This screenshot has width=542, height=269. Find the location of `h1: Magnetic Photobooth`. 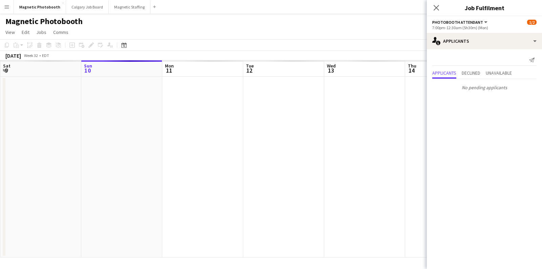

h1: Magnetic Photobooth is located at coordinates (44, 21).